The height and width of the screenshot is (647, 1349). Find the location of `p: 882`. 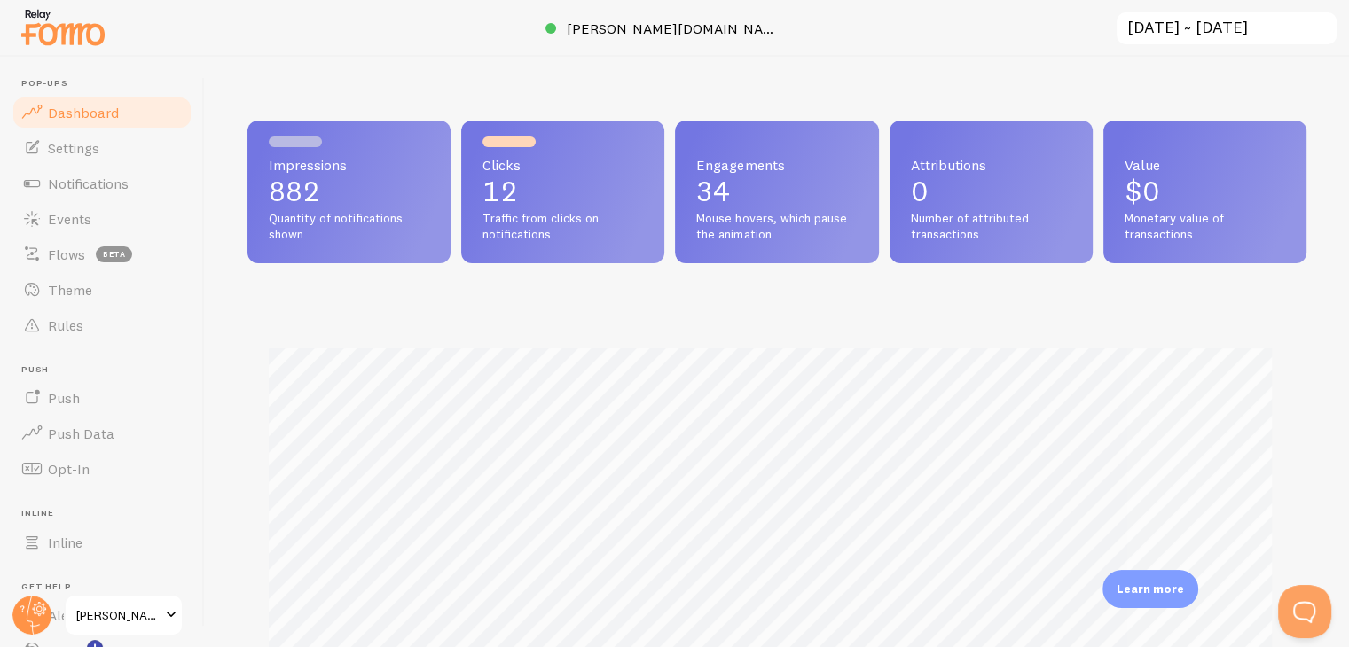

p: 882 is located at coordinates (349, 192).